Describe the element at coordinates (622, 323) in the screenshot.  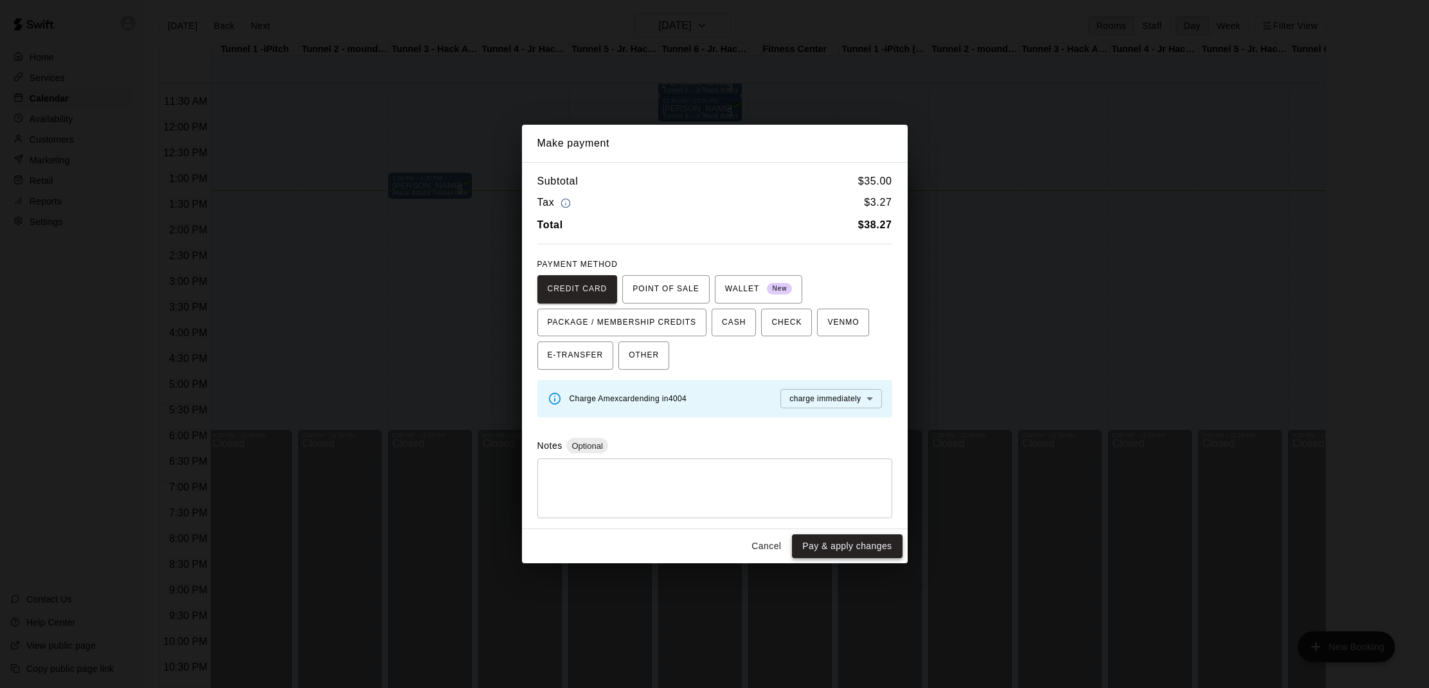
I see `button: PACKAGE / MEMBERSHIP CREDITS` at that location.